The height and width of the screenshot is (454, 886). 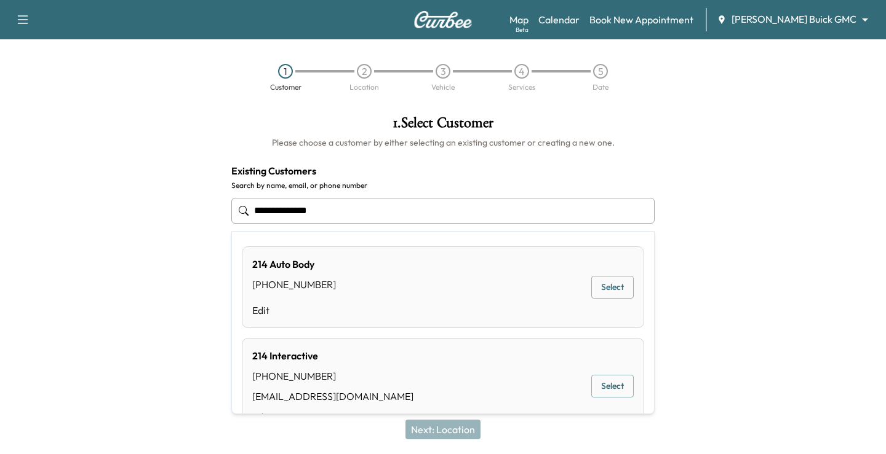 What do you see at coordinates (600, 71) in the screenshot?
I see `div: 5` at bounding box center [600, 71].